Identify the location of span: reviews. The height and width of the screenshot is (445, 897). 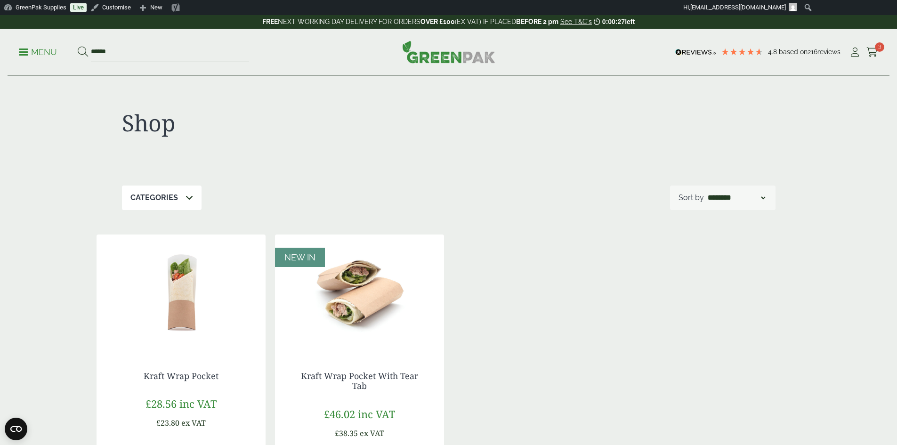
(828, 52).